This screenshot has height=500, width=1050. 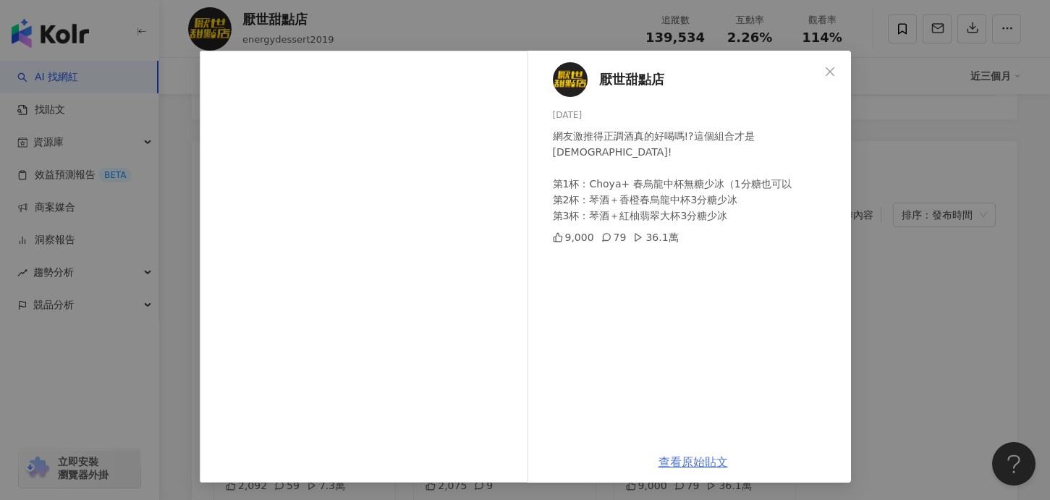 I want to click on span: close, so click(x=830, y=72).